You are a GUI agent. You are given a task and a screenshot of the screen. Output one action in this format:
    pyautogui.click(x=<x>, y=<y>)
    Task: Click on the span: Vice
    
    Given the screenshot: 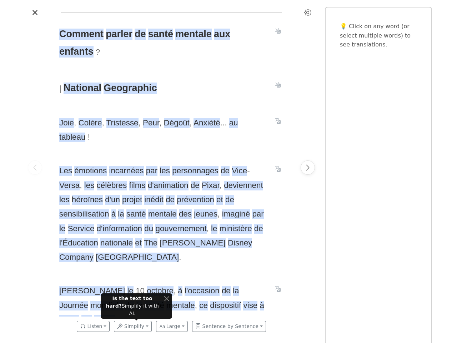 What is the action you would take?
    pyautogui.click(x=239, y=171)
    